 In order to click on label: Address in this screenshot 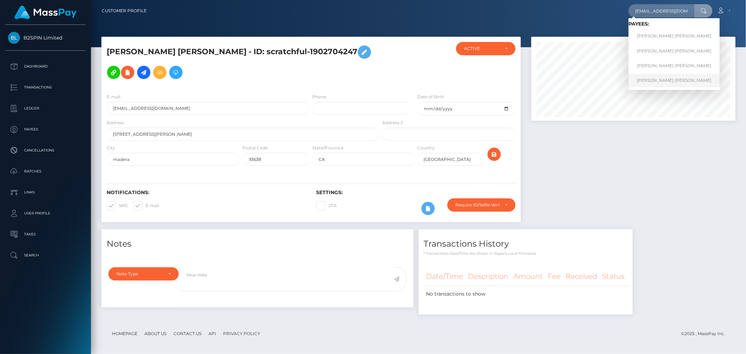, I will do `click(115, 123)`.